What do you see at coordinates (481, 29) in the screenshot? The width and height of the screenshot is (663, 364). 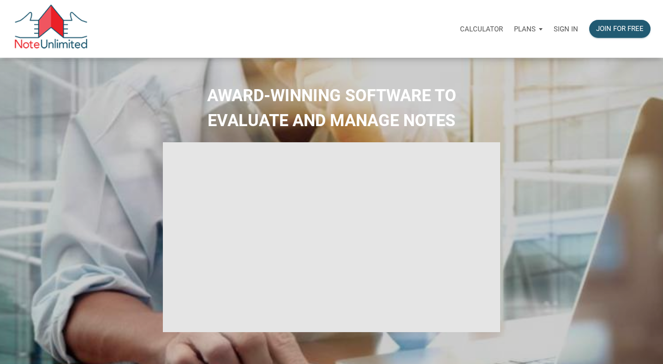 I see `a: Calculator` at bounding box center [481, 29].